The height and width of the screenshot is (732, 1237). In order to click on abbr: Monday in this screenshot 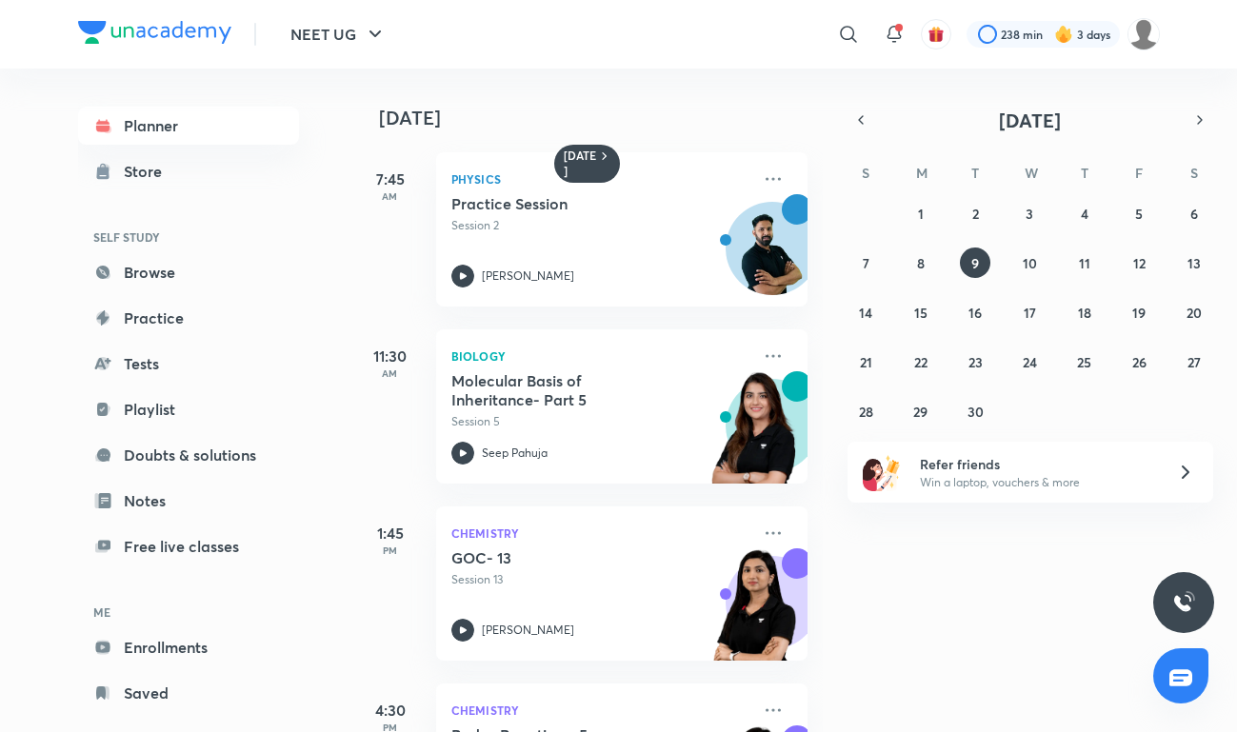, I will do `click(922, 172)`.